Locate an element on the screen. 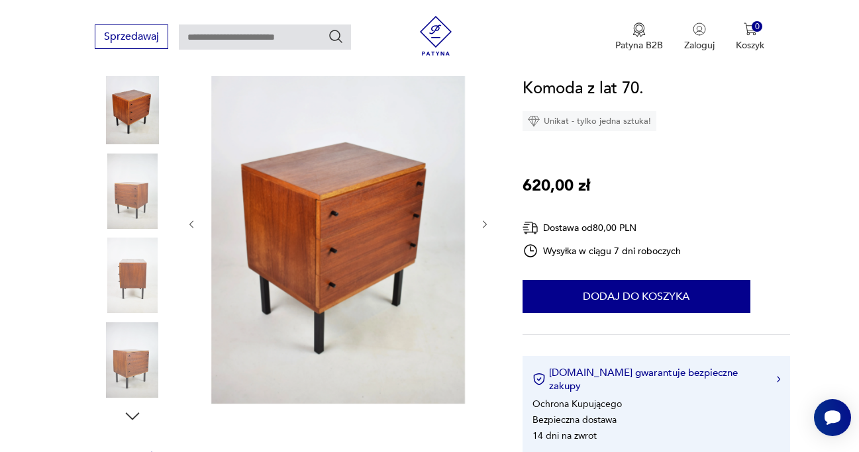  button: Szukaj is located at coordinates (336, 36).